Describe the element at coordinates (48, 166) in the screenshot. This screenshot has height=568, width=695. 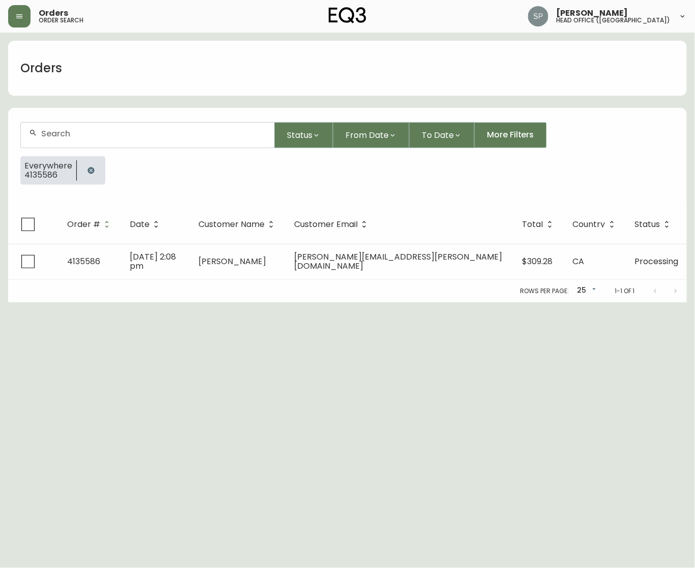
I see `span: Everywhere` at that location.